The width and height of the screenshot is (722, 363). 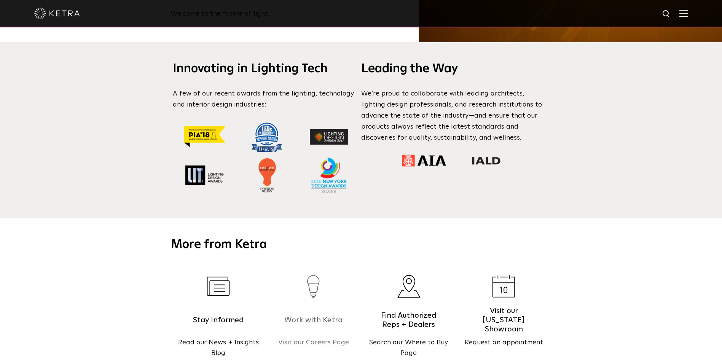 What do you see at coordinates (409, 348) in the screenshot?
I see `p: Search our Where to Buy Page` at bounding box center [409, 348].